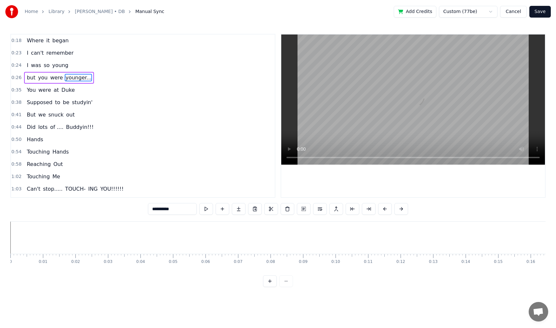  I want to click on span: younger..., so click(78, 77).